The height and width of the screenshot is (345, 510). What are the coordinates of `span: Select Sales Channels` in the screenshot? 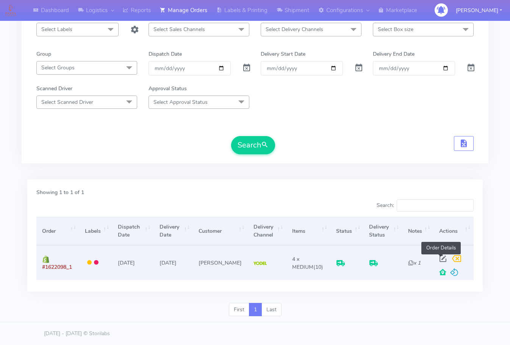 It's located at (179, 29).